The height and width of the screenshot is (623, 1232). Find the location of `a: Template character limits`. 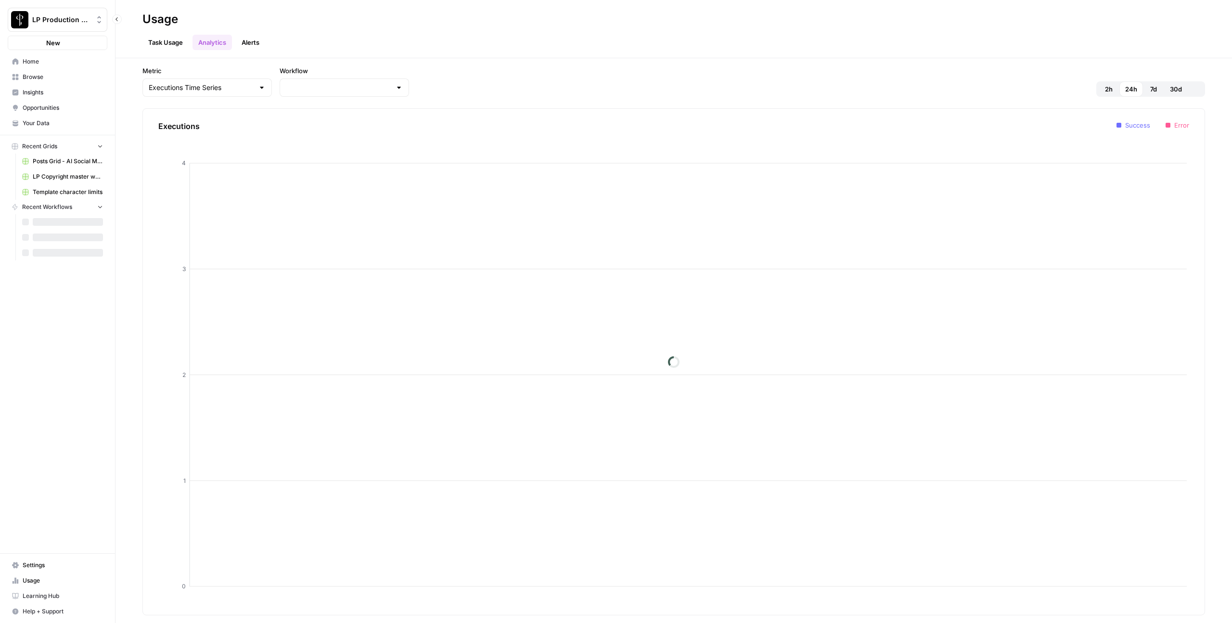

a: Template character limits is located at coordinates (63, 192).